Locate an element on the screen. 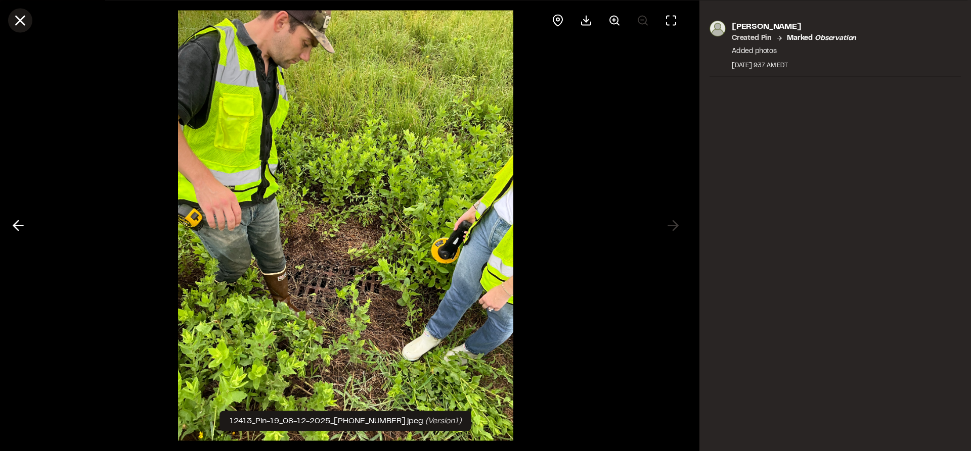 This screenshot has width=971, height=451. button: Previous photo is located at coordinates (18, 226).